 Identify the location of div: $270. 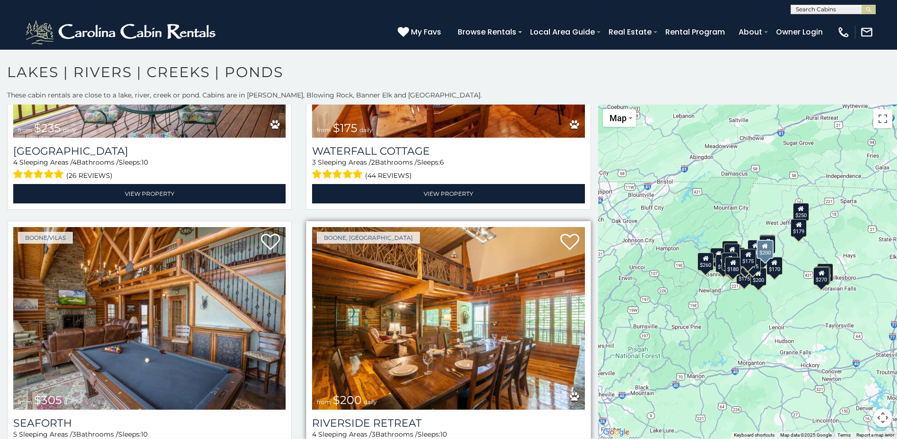
(821, 276).